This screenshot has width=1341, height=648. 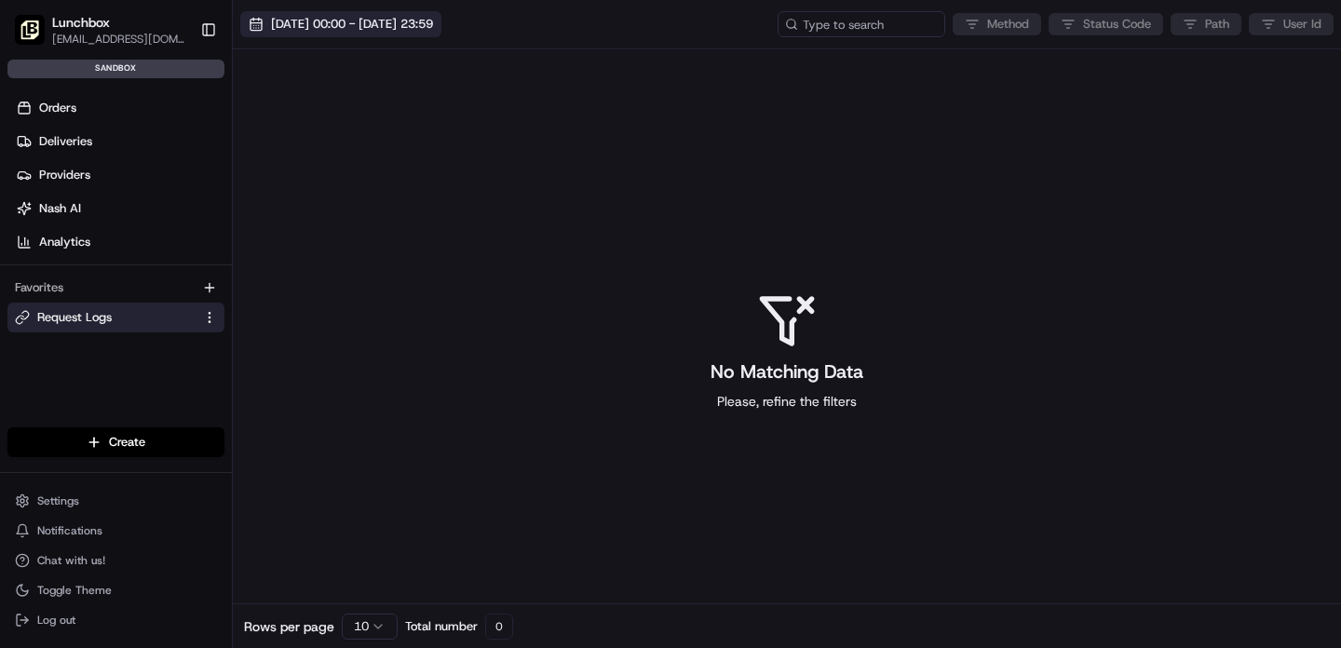 What do you see at coordinates (64, 242) in the screenshot?
I see `span: Analytics` at bounding box center [64, 242].